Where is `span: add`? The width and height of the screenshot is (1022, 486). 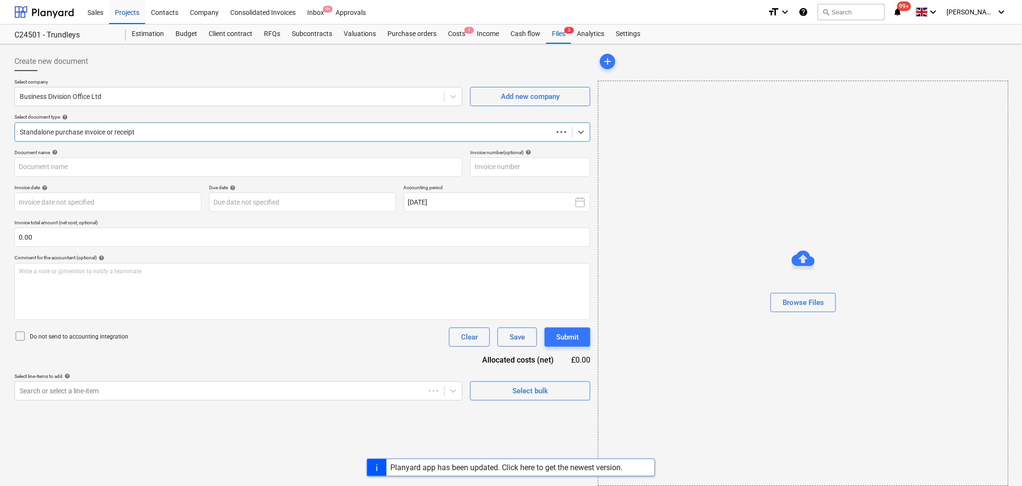
span: add is located at coordinates (607, 62).